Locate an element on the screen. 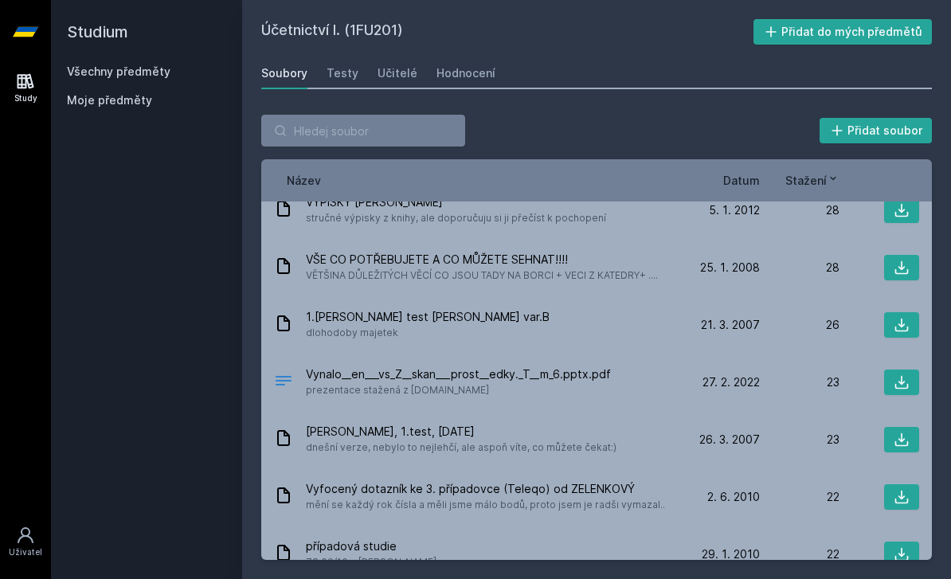 This screenshot has width=951, height=579. a: Testy is located at coordinates (342, 73).